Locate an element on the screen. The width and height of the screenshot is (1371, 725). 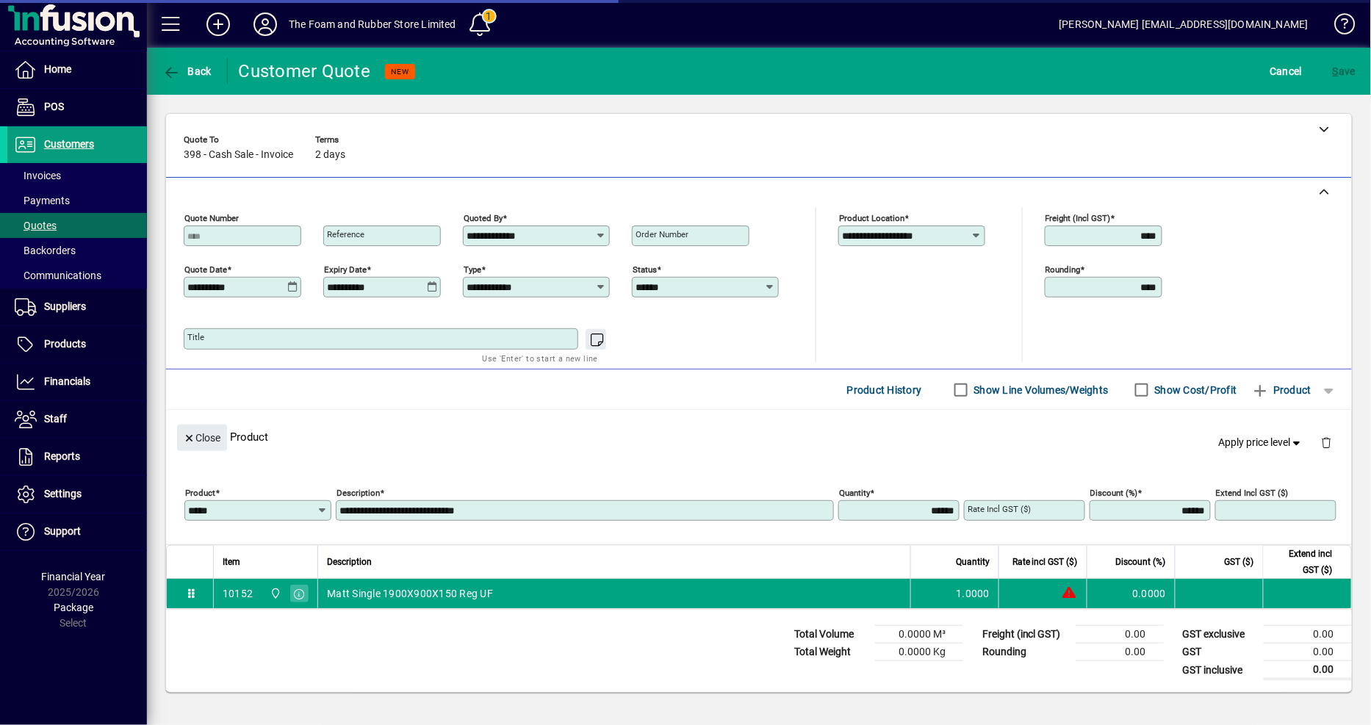
button: Save is located at coordinates (1344, 71).